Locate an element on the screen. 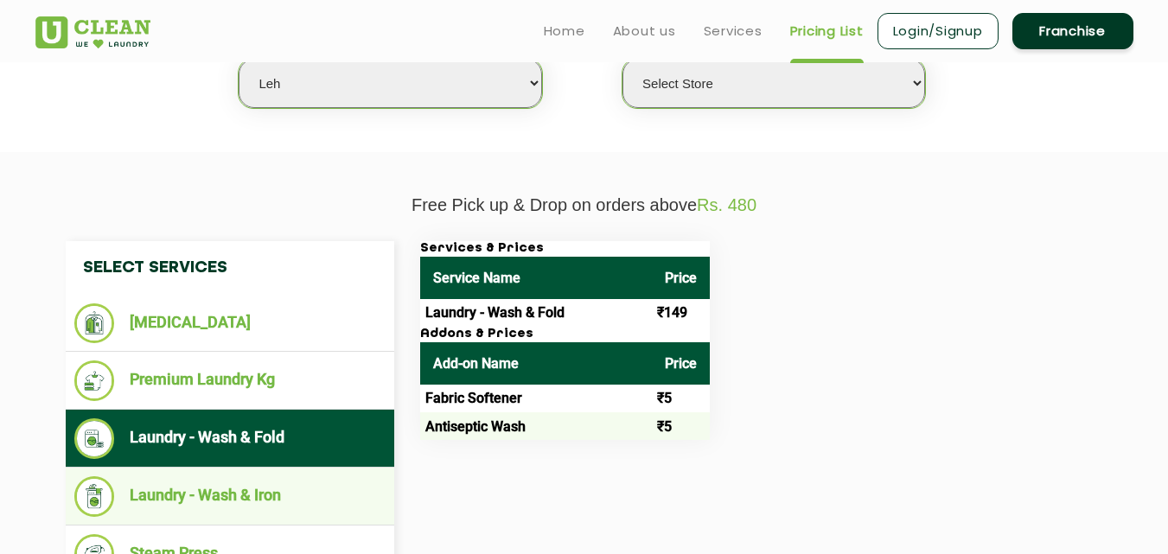 The image size is (1168, 554). h3: Services & Prices is located at coordinates (565, 249).